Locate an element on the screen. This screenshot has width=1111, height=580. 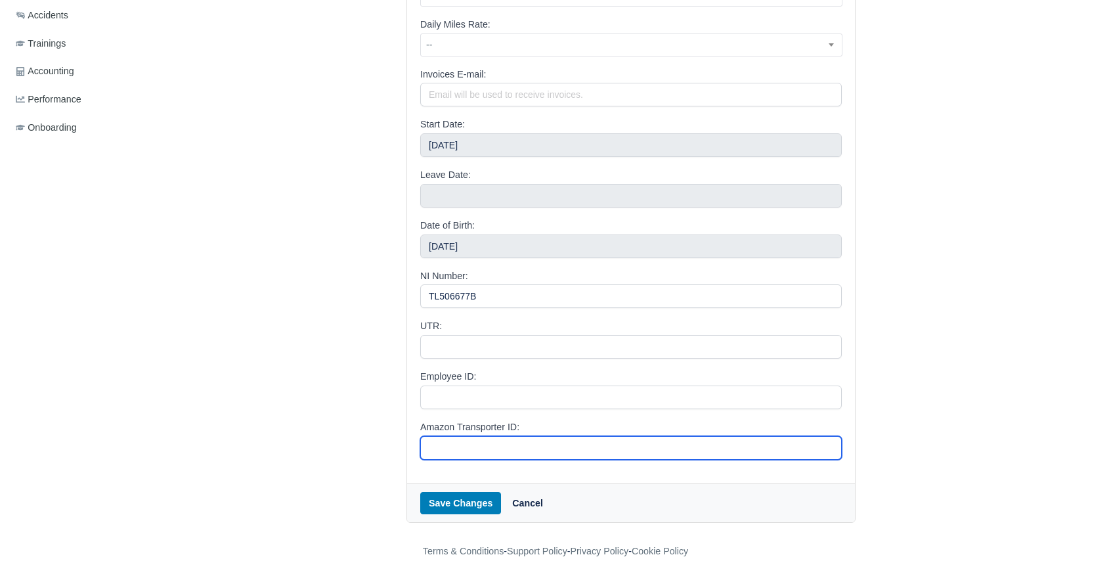
div: Chat Widget is located at coordinates (993, 504).